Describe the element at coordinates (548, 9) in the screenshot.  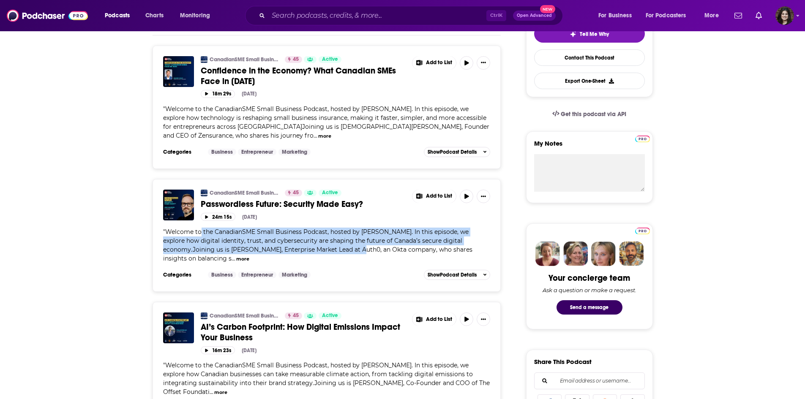
I see `span: New` at that location.